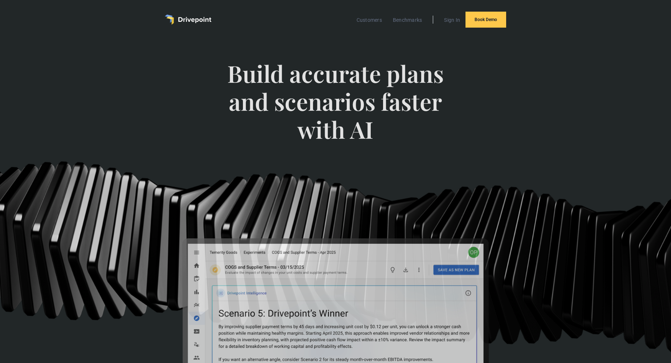  Describe the element at coordinates (486, 20) in the screenshot. I see `a: Book Demo` at that location.